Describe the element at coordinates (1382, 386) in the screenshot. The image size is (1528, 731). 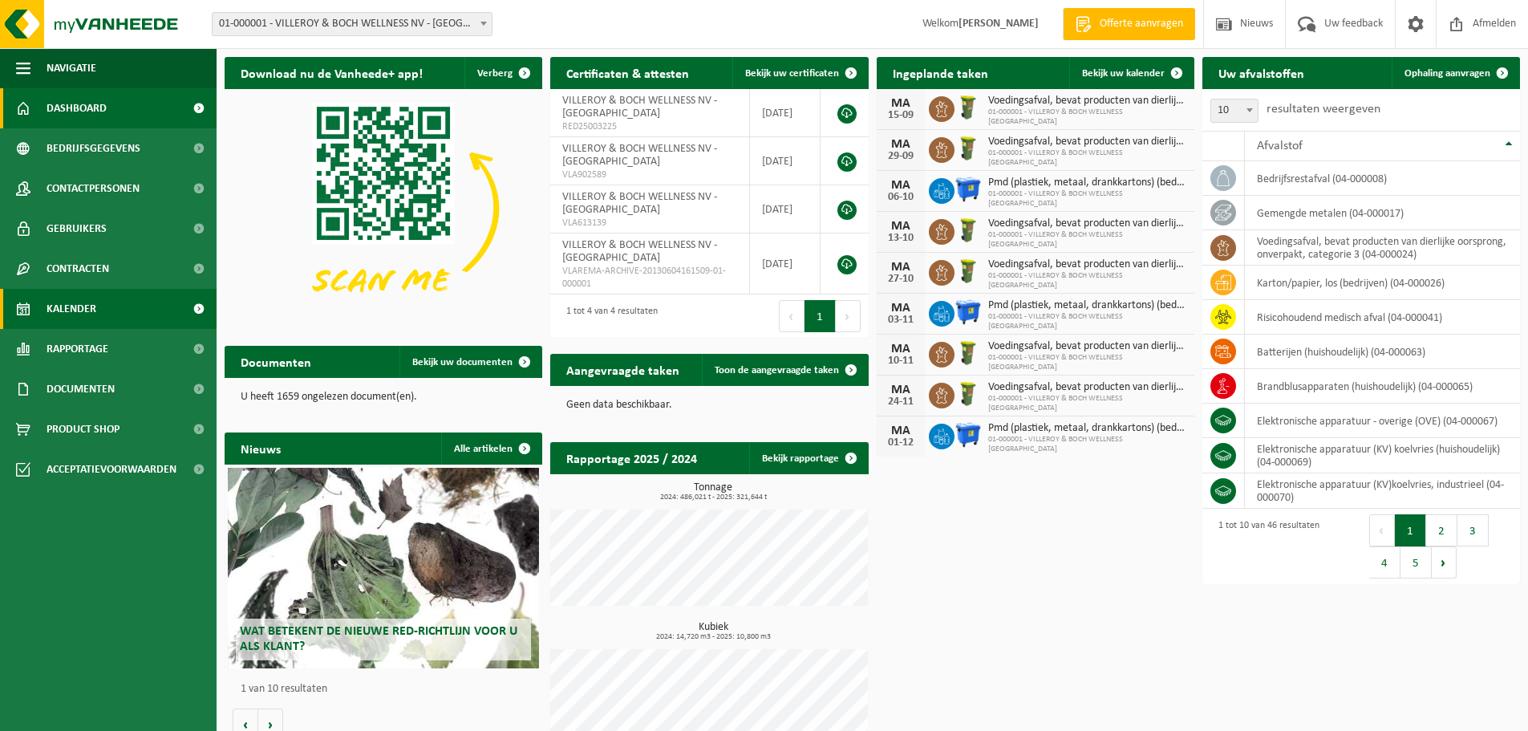
I see `td: brandblusapparaten (huishoudelijk) (04-000065)` at that location.